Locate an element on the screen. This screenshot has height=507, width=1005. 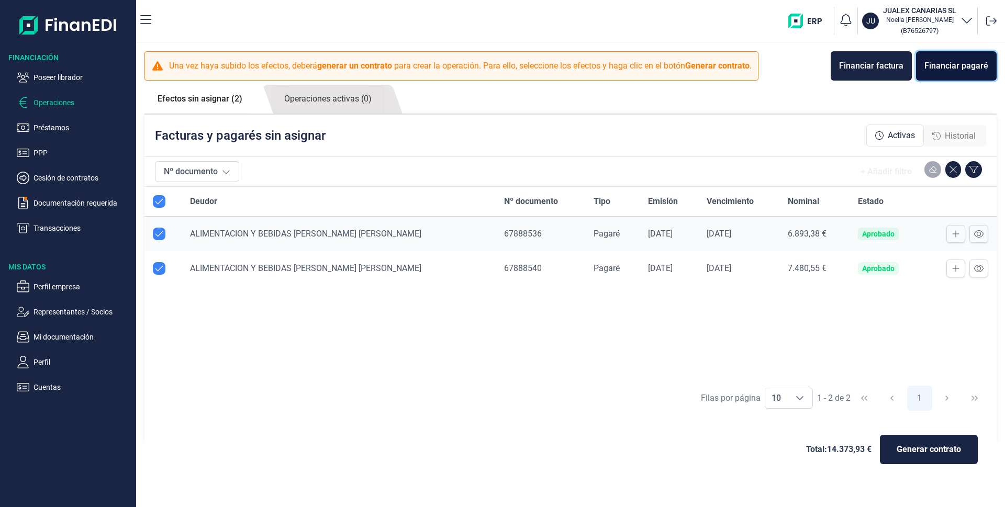
button: Préstamos is located at coordinates (74, 128).